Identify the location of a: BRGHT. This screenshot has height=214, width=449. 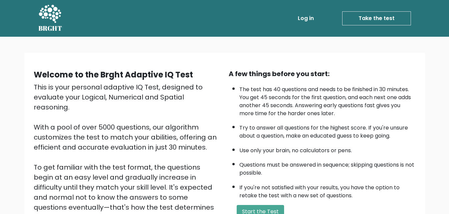
(50, 18).